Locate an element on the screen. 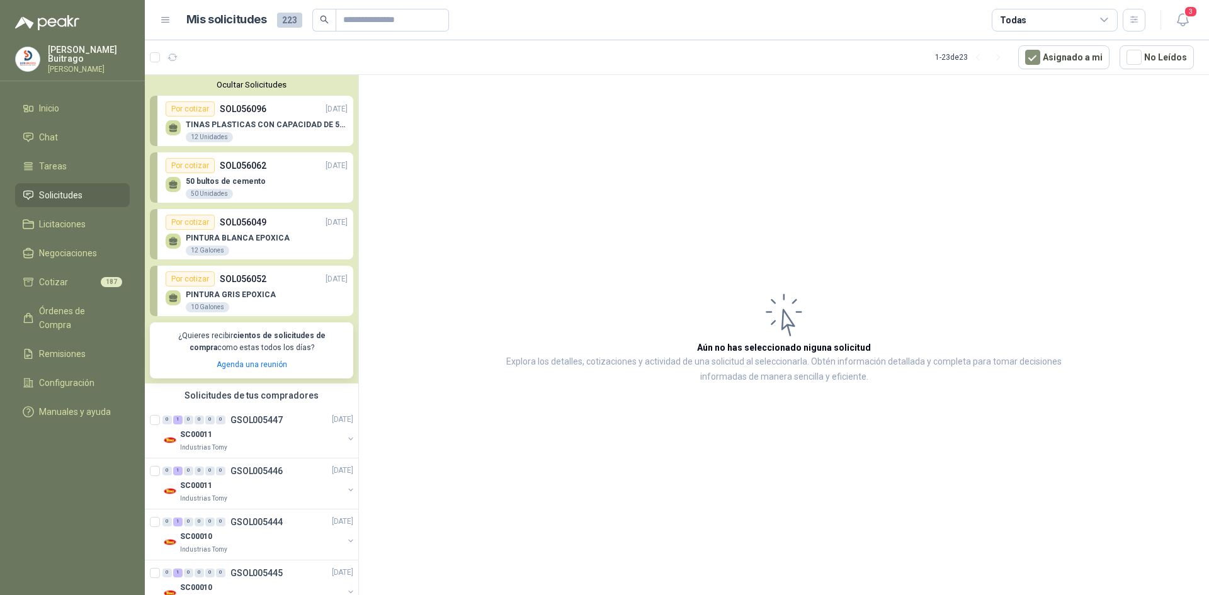 The image size is (1209, 595). p: GSOL005447 is located at coordinates (256, 420).